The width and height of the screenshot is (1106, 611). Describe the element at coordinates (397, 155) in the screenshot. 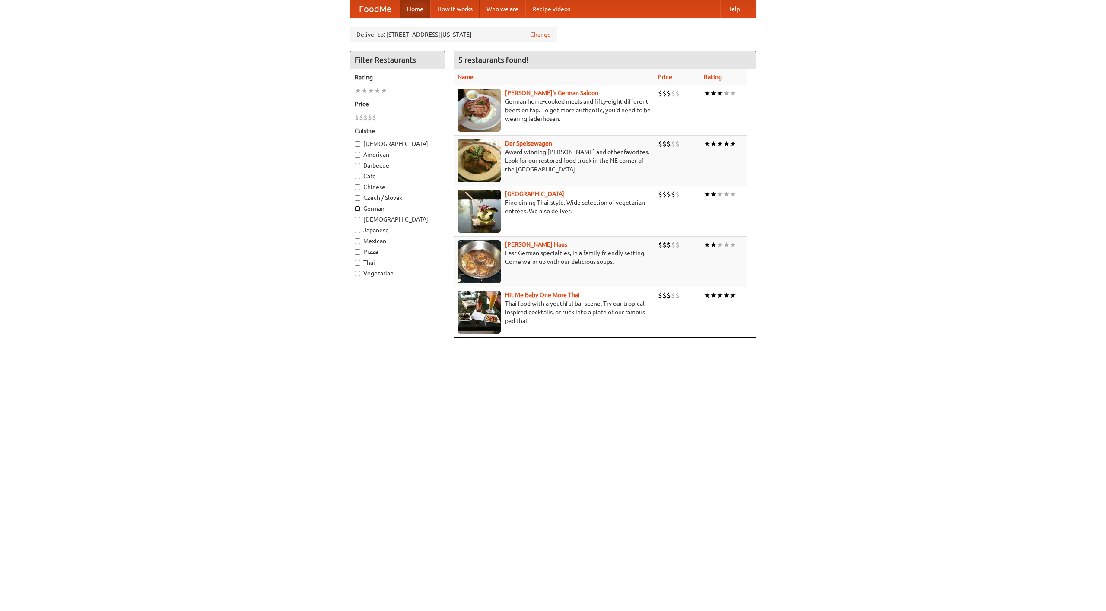

I see `label: American` at that location.